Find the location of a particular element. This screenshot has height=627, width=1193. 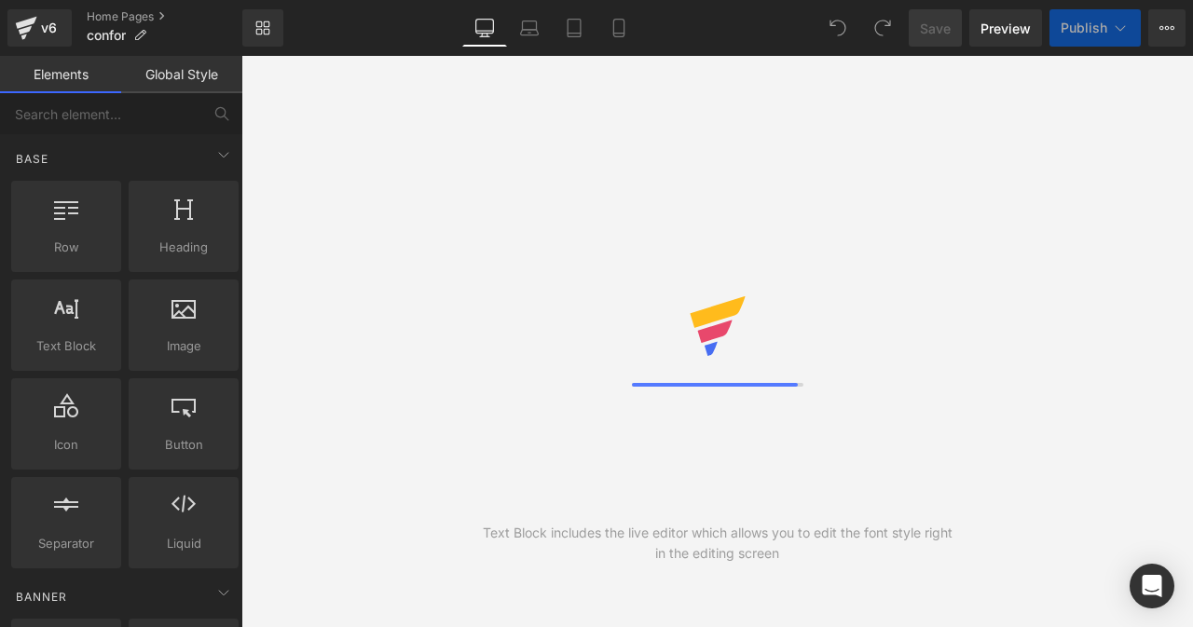

span: Preview is located at coordinates (1006, 28).